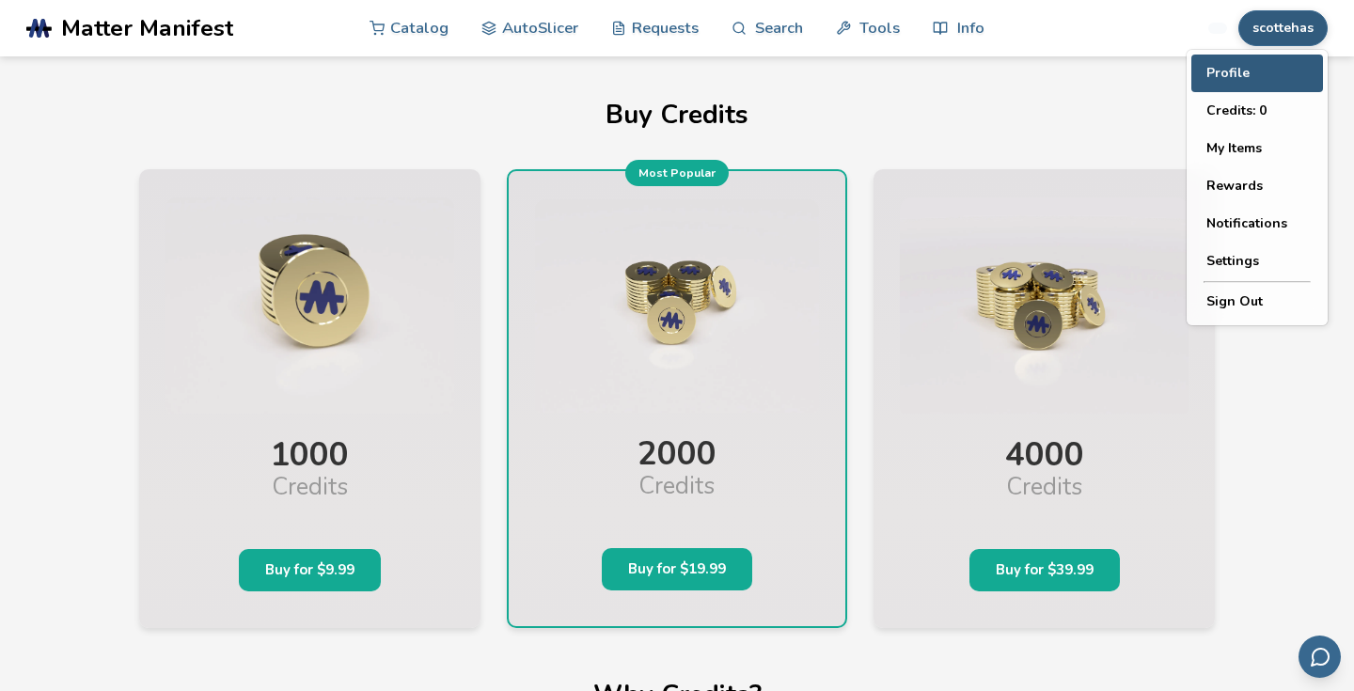 The height and width of the screenshot is (691, 1354). What do you see at coordinates (1257, 187) in the screenshot?
I see `div: scottehas` at bounding box center [1257, 187].